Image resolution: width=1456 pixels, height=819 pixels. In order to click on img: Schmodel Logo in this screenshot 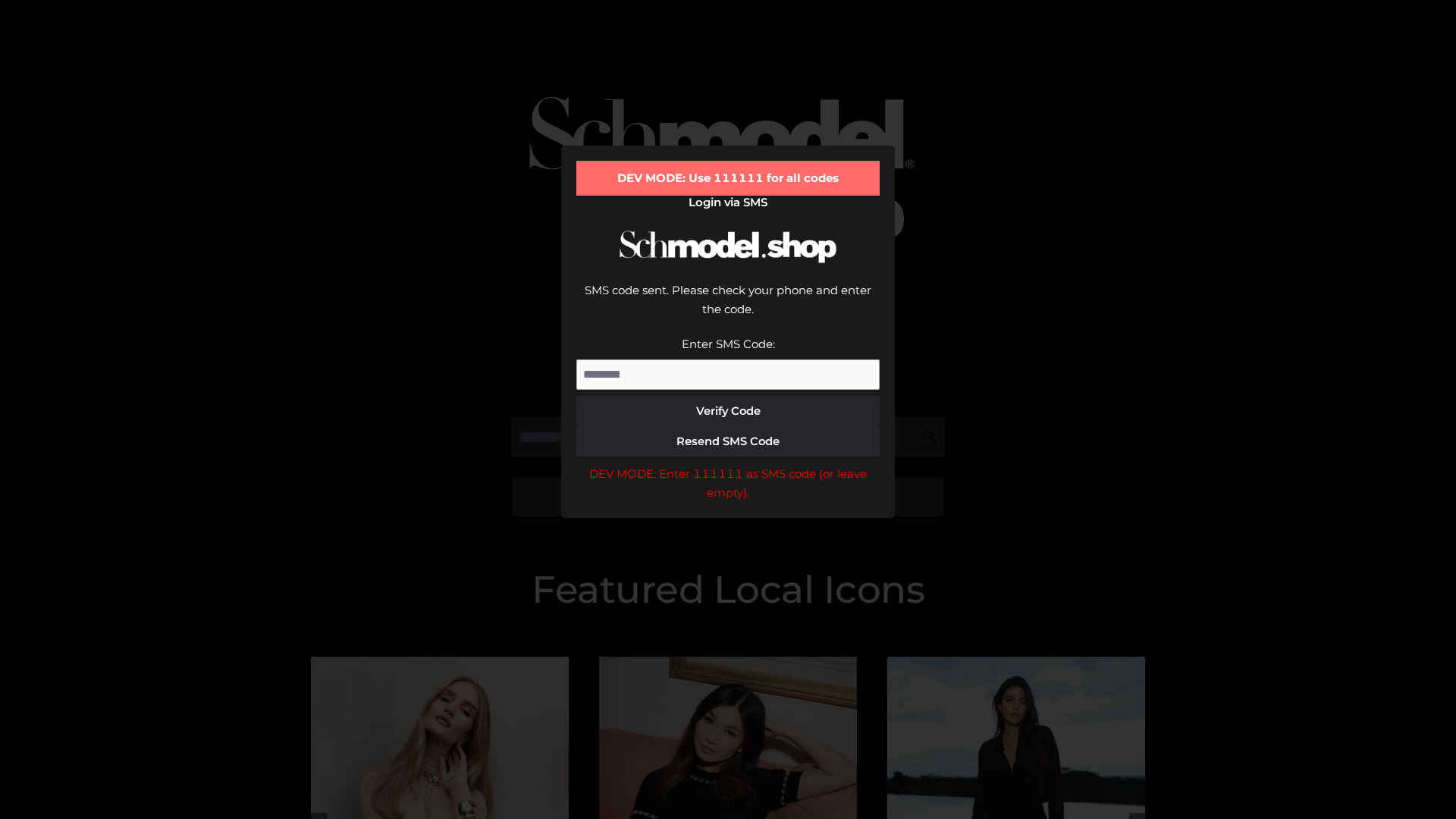, I will do `click(728, 246)`.